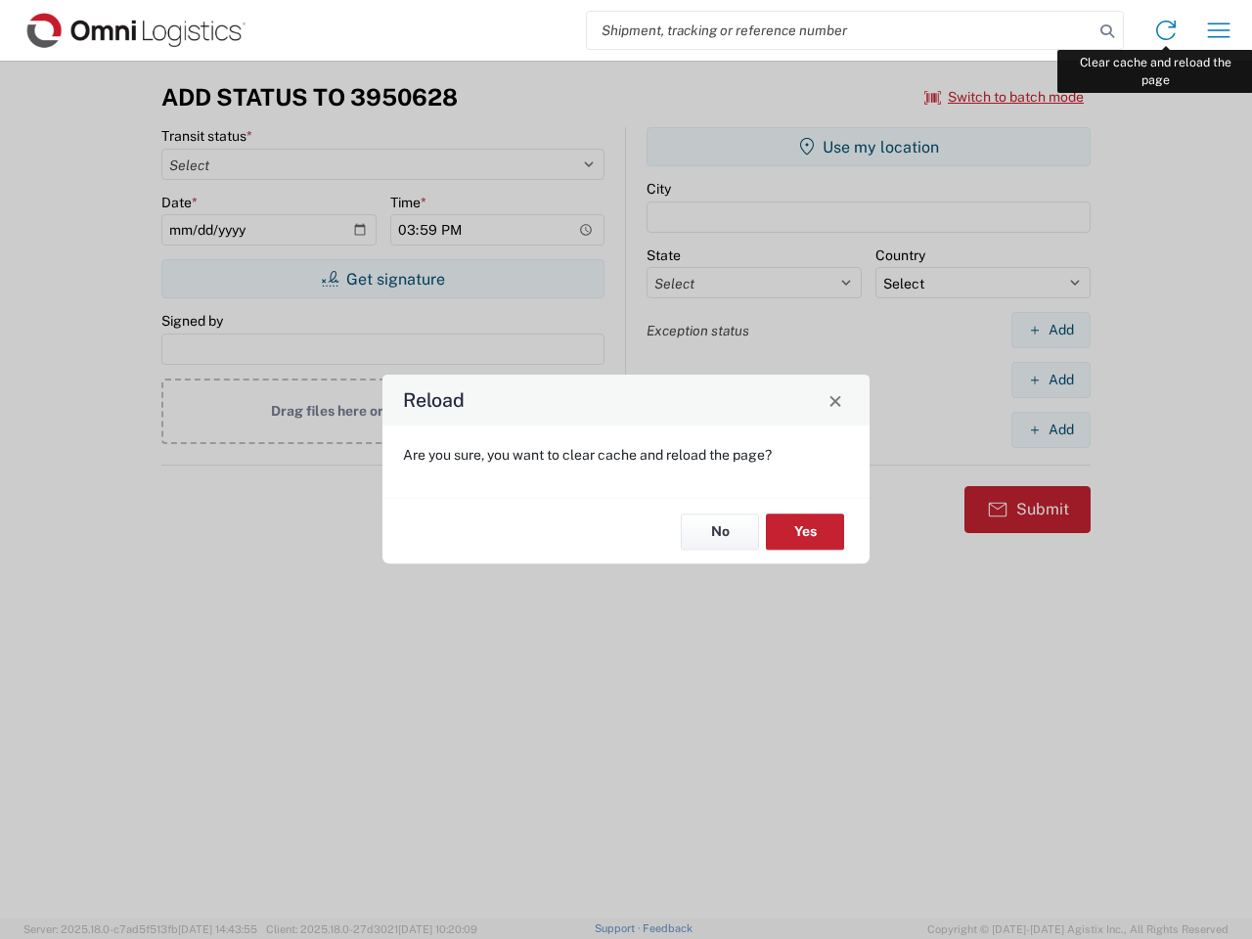  I want to click on input: Shipment, tracking or reference number, so click(840, 30).